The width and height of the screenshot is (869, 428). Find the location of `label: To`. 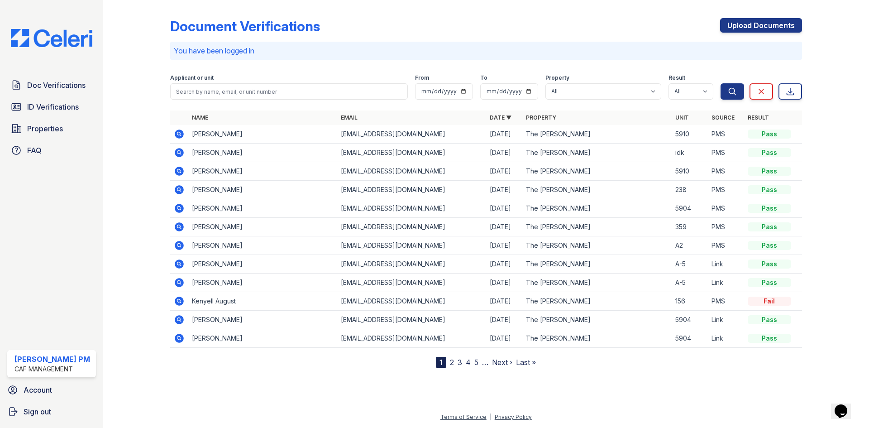

label: To is located at coordinates (484, 78).